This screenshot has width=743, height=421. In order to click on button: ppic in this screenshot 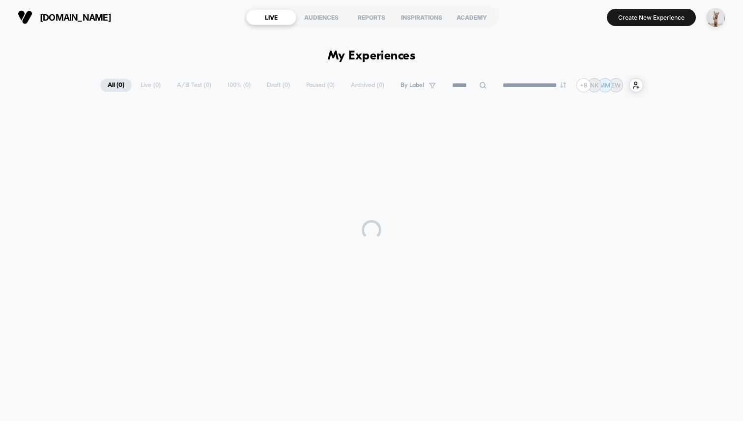, I will do `click(715, 17)`.